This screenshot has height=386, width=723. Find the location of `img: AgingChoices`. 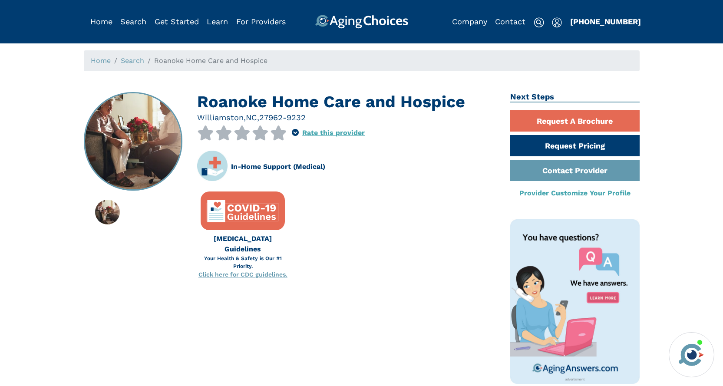

img: AgingChoices is located at coordinates (361, 22).